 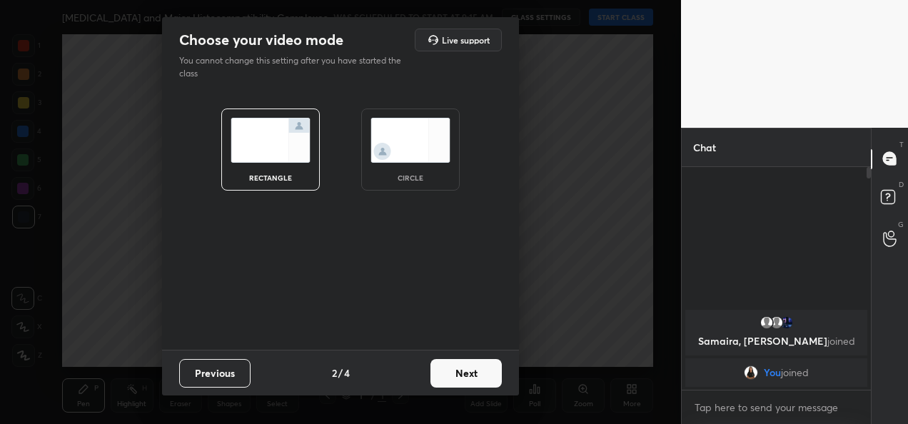 What do you see at coordinates (751, 373) in the screenshot?
I see `img: 31e0e67977fa4eb481ffbcafe7fbc2ad.jpg` at bounding box center [751, 373].